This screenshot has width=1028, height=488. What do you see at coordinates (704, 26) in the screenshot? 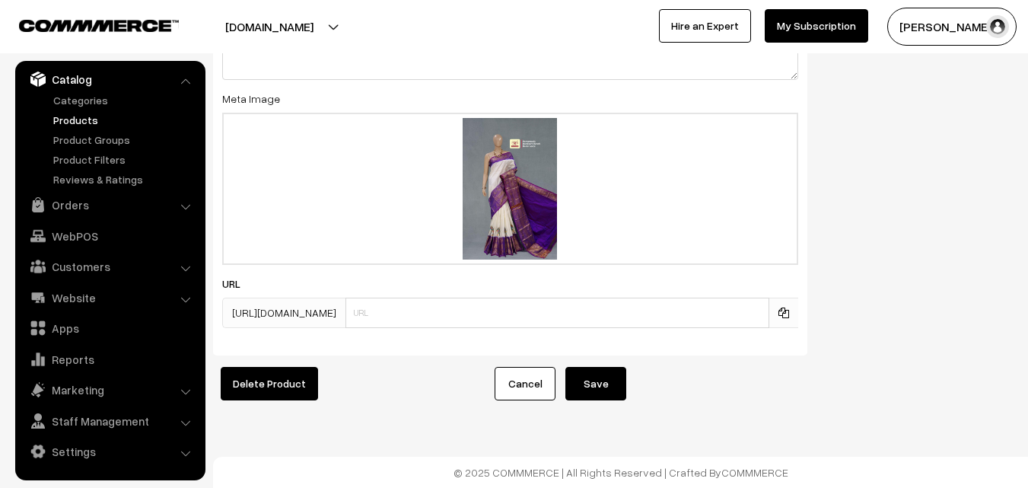
I see `a: Hire an Expert` at bounding box center [704, 26].